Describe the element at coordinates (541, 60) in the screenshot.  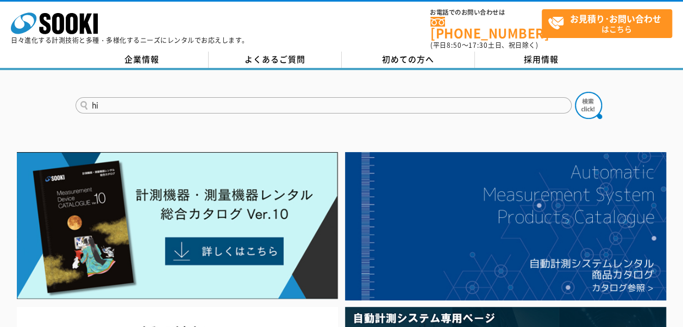
I see `a: 採用情報` at that location.